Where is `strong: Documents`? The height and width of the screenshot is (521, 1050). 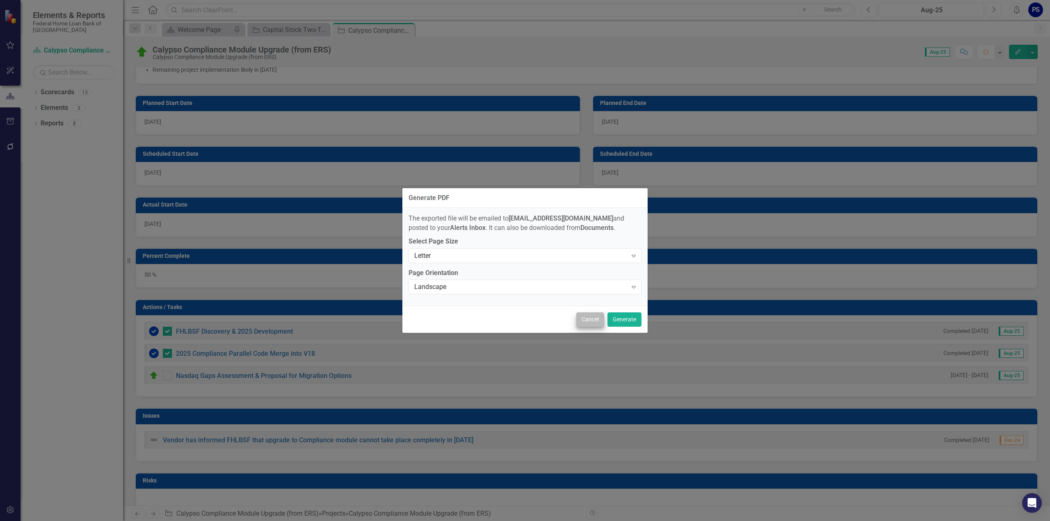
strong: Documents is located at coordinates (597, 228).